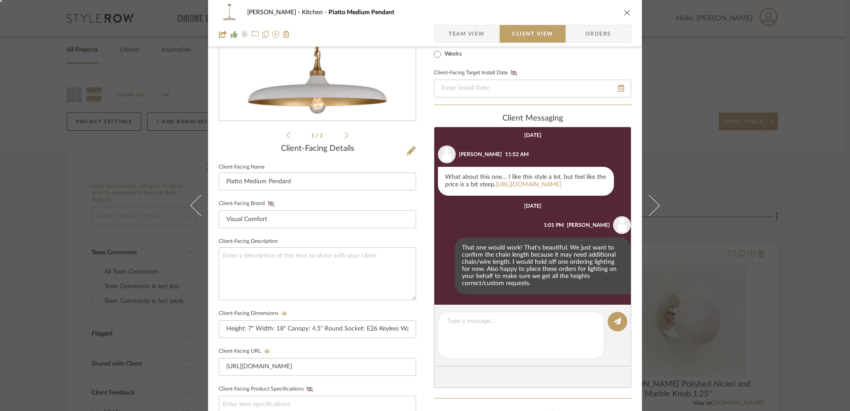  Describe the element at coordinates (467, 34) in the screenshot. I see `span: Team View` at that location.